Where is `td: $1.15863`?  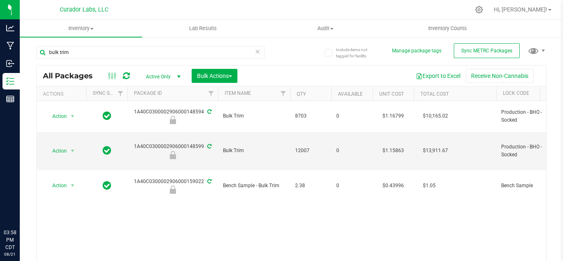
td: $1.15863 is located at coordinates (393, 151).